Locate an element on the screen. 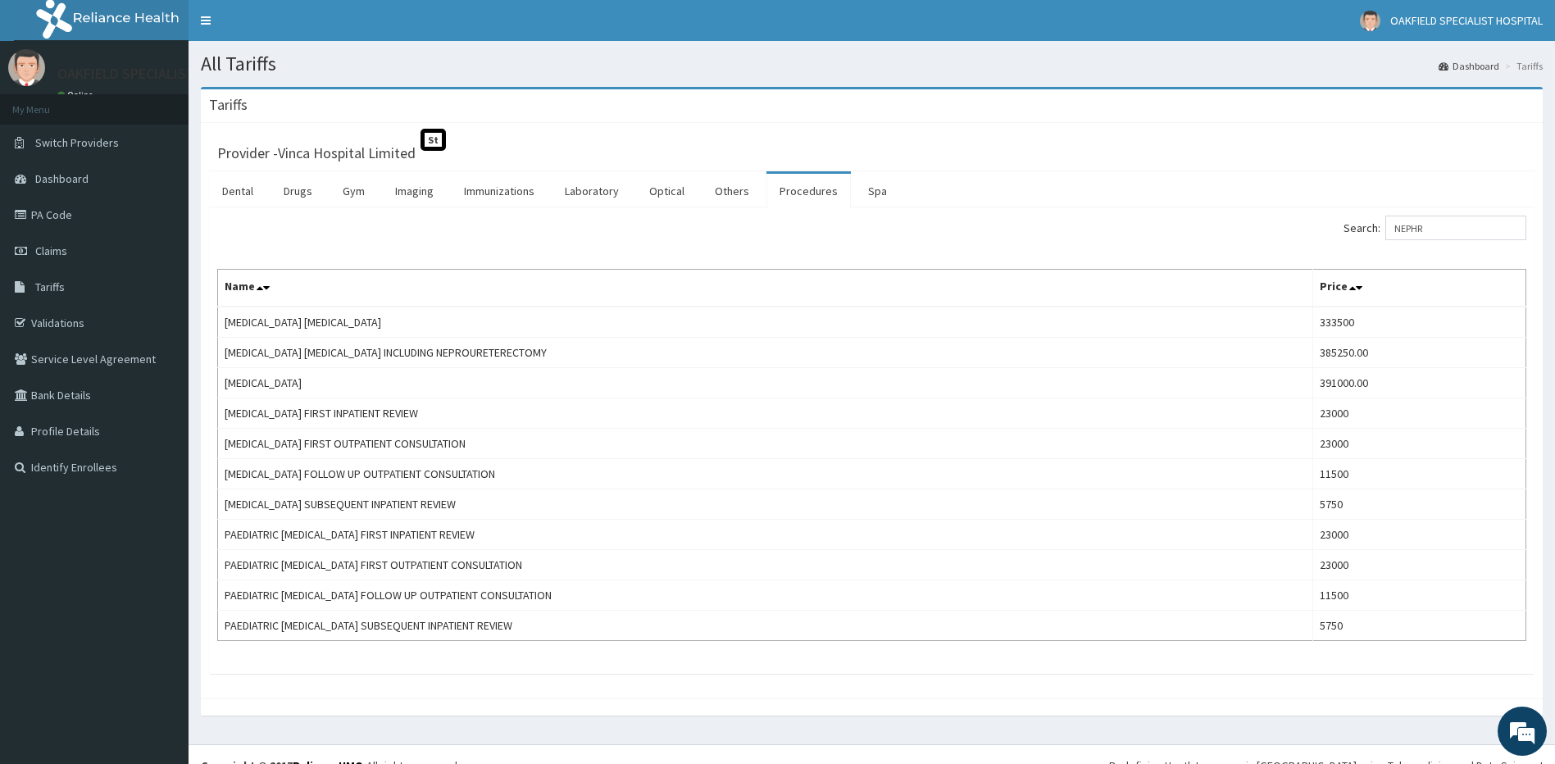 The image size is (1555, 764). span: Claims is located at coordinates (51, 251).